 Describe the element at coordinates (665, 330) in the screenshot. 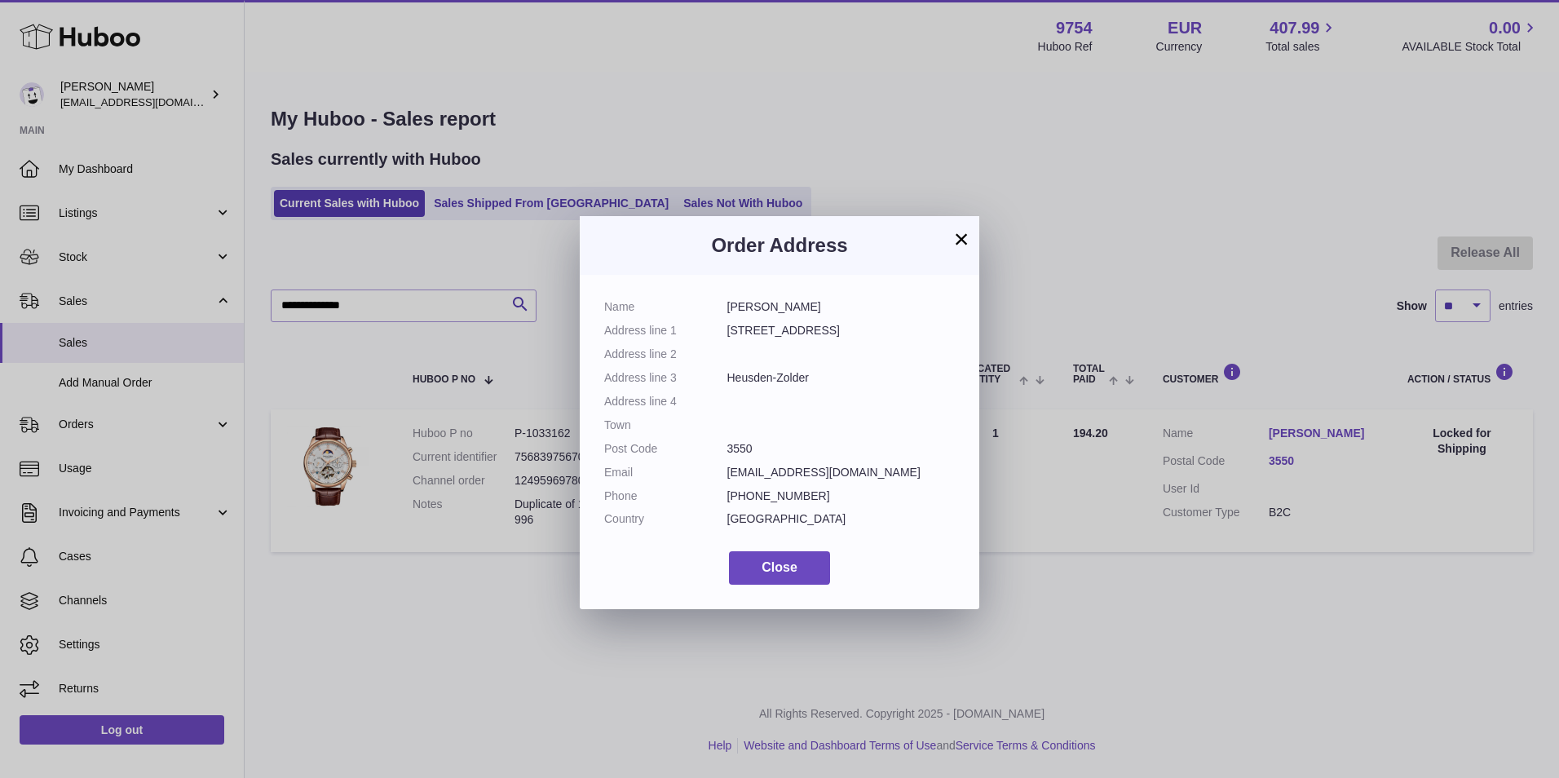

I see `dt: Address line 1` at that location.